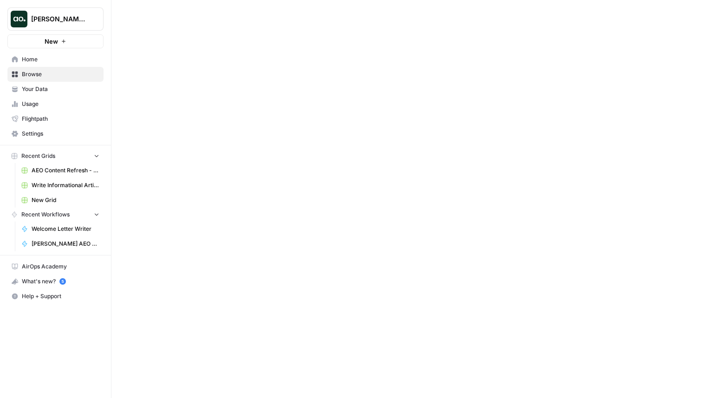 This screenshot has height=398, width=702. What do you see at coordinates (60, 200) in the screenshot?
I see `a: New Grid` at bounding box center [60, 200].